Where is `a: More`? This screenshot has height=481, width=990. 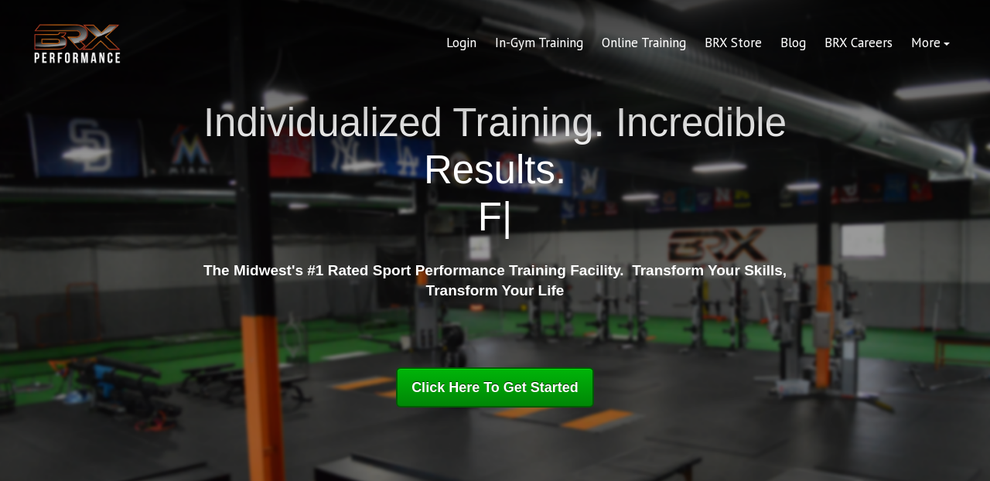 a: More is located at coordinates (931, 43).